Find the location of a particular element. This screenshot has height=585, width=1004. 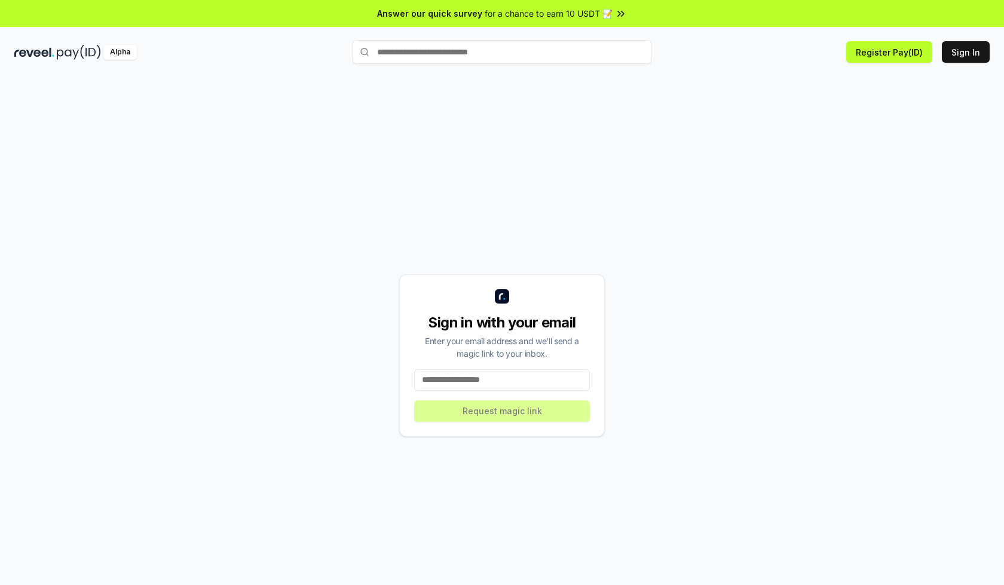

div: Alpha is located at coordinates (120, 52).